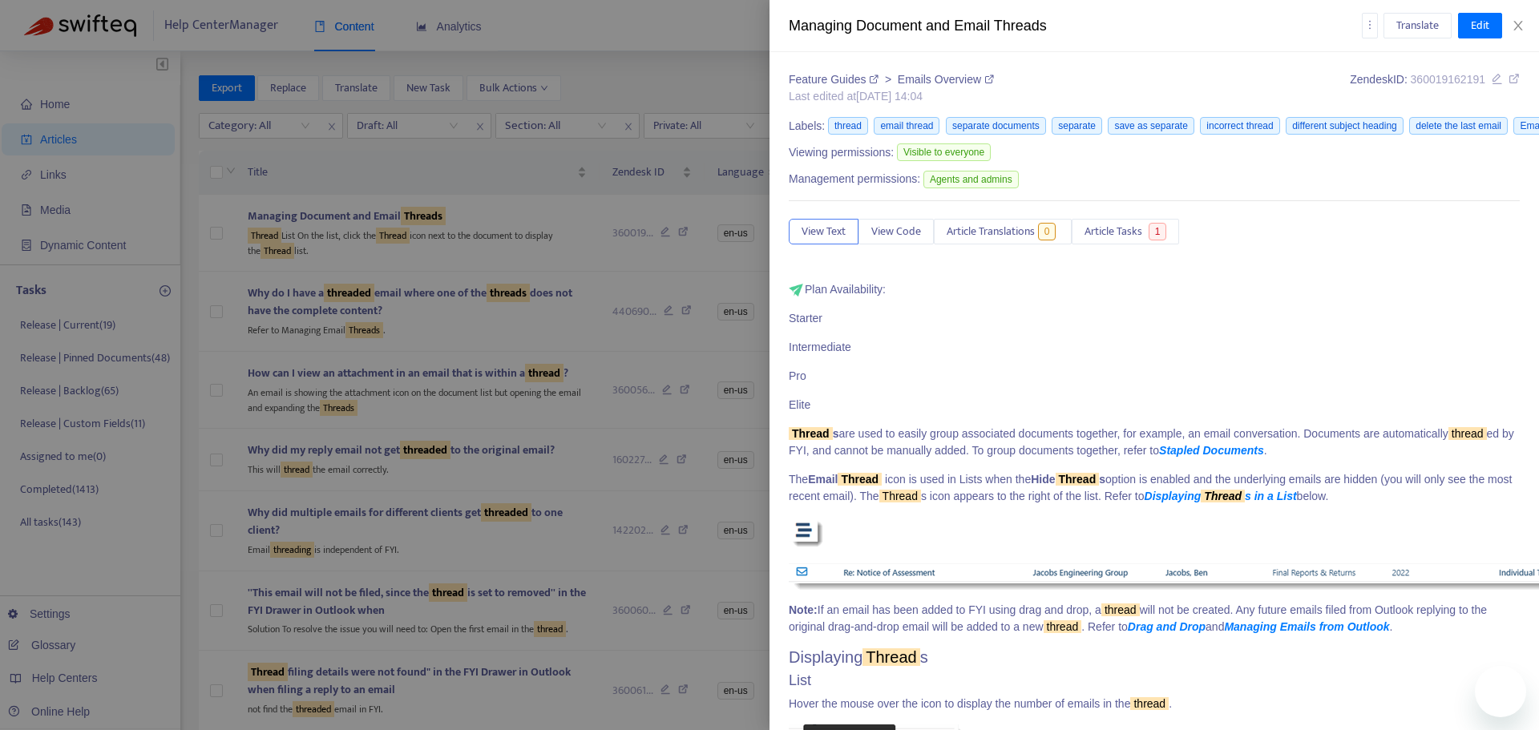  Describe the element at coordinates (1155, 488) in the screenshot. I see `p: The icon is used in Lists when the option is enabled and the underlying emails are hidden (you wi...` at that location.